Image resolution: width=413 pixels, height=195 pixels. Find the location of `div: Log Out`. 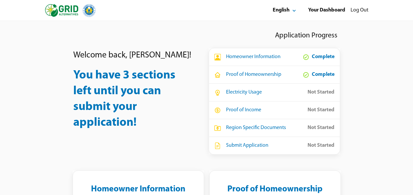

div: Log Out is located at coordinates (359, 10).